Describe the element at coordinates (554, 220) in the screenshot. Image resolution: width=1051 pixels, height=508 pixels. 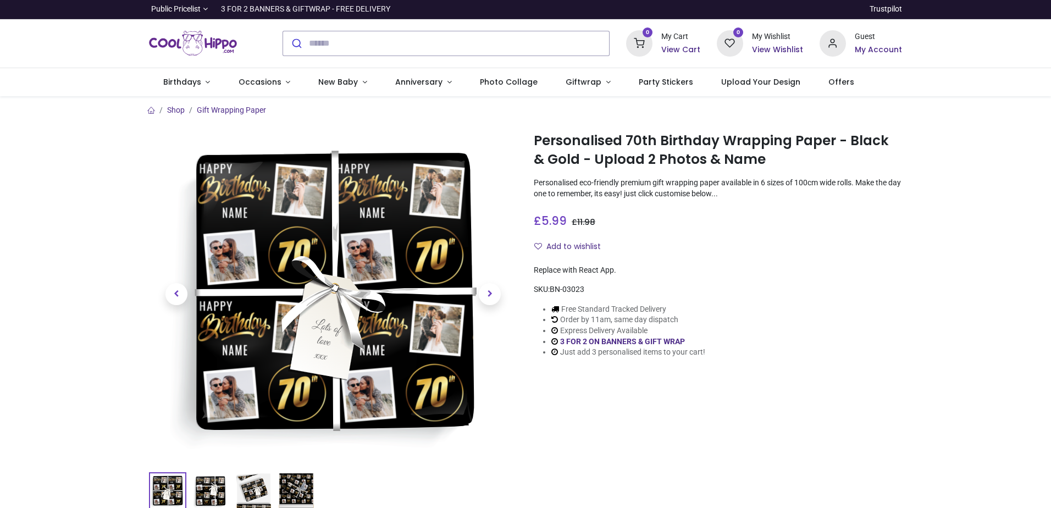
I see `span: 5.99` at that location.